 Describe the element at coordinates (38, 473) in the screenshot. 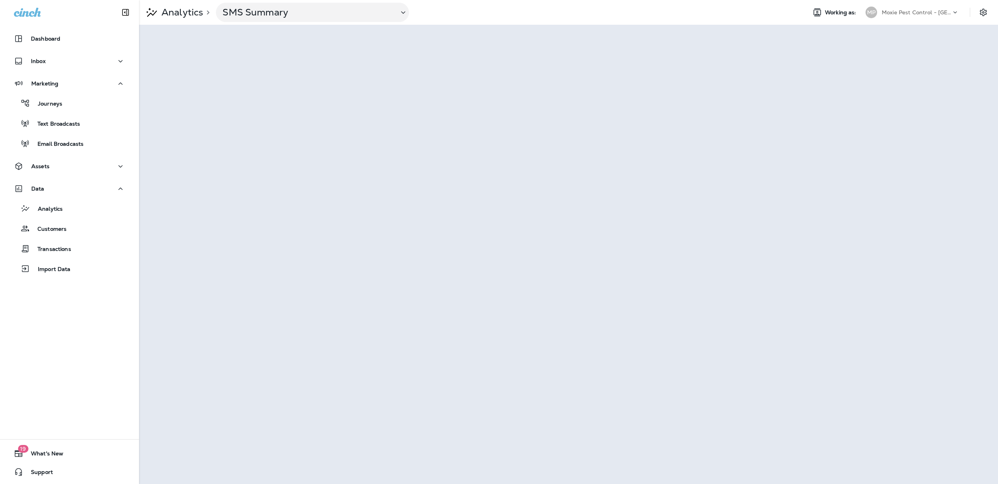

I see `span: Support` at that location.